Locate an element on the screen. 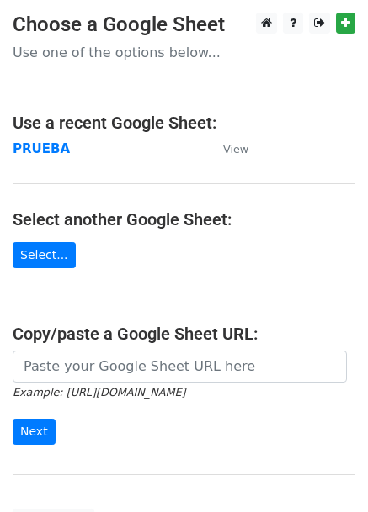  h3: Choose a Google Sheet is located at coordinates (183, 24).